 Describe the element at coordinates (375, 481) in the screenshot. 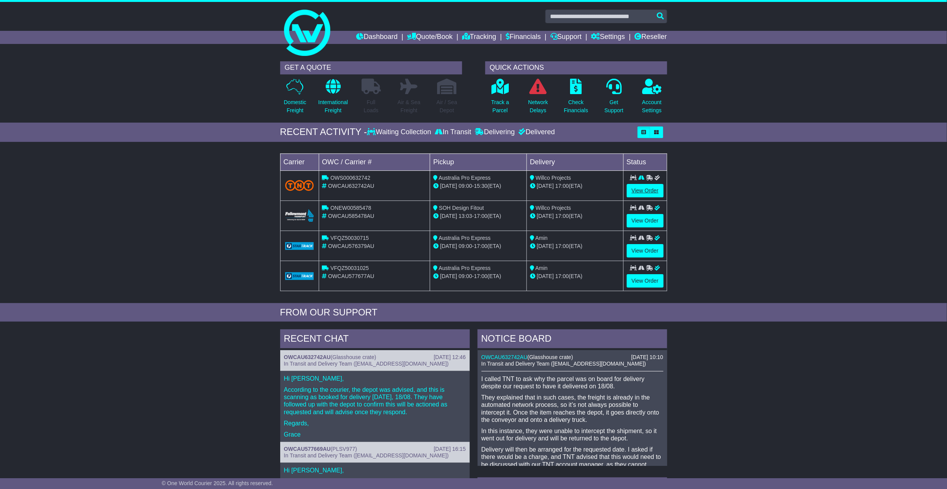

I see `p: This has been cancelled.` at that location.